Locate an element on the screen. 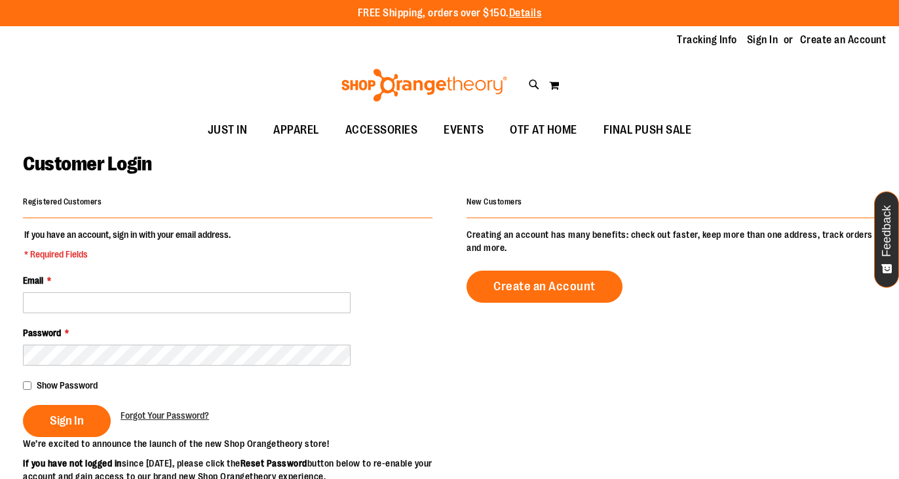 Image resolution: width=899 pixels, height=479 pixels. strong: If you have not logged in is located at coordinates (72, 463).